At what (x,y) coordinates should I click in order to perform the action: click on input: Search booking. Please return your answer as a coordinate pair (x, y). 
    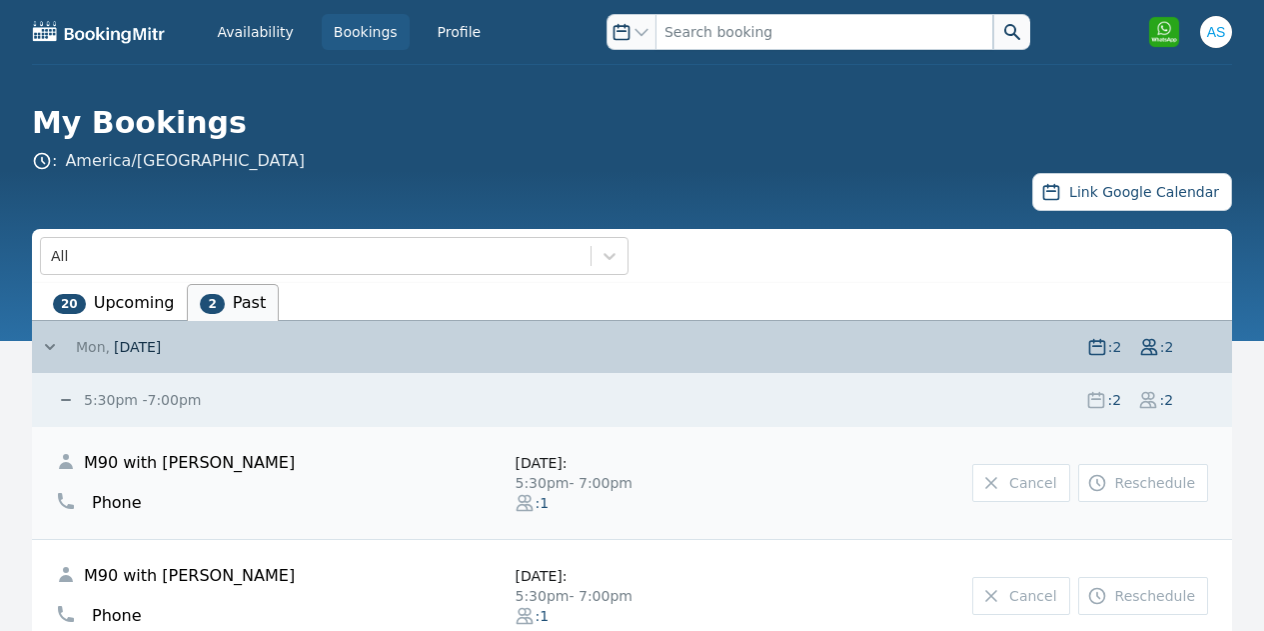
    Looking at the image, I should click on (824, 32).